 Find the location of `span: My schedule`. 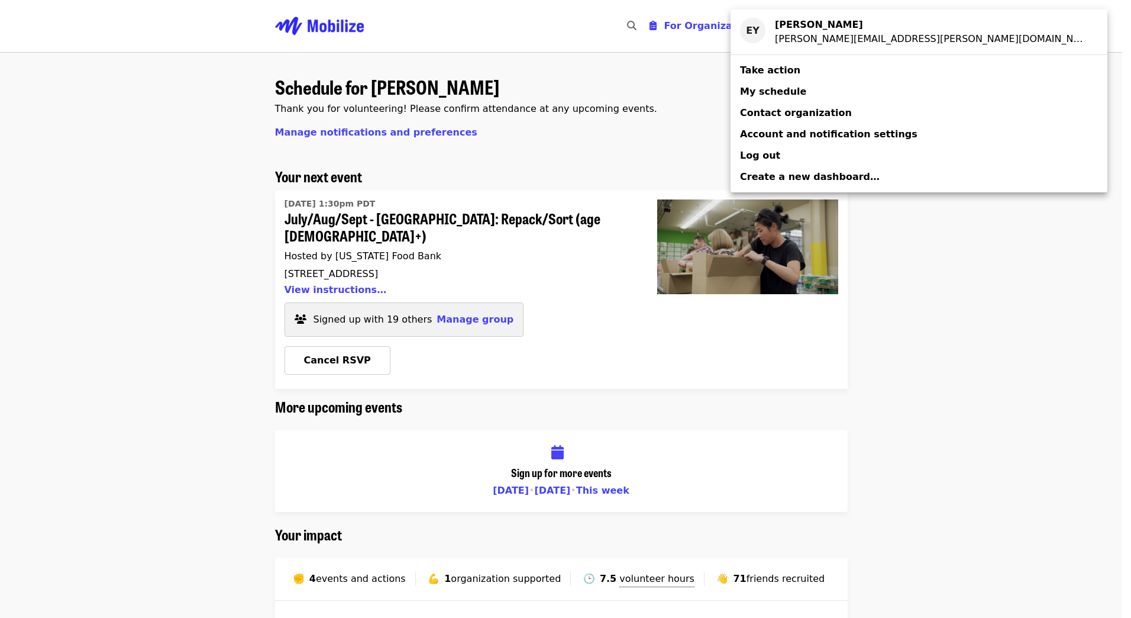

span: My schedule is located at coordinates (773, 91).